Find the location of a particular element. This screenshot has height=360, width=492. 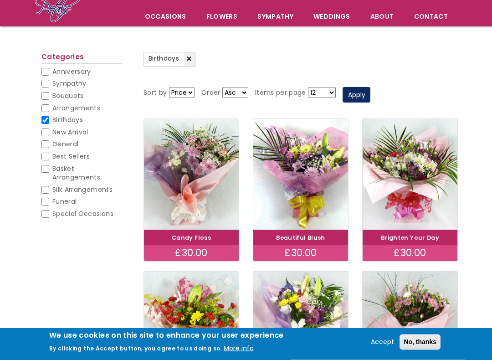

button: More info is located at coordinates (239, 349).